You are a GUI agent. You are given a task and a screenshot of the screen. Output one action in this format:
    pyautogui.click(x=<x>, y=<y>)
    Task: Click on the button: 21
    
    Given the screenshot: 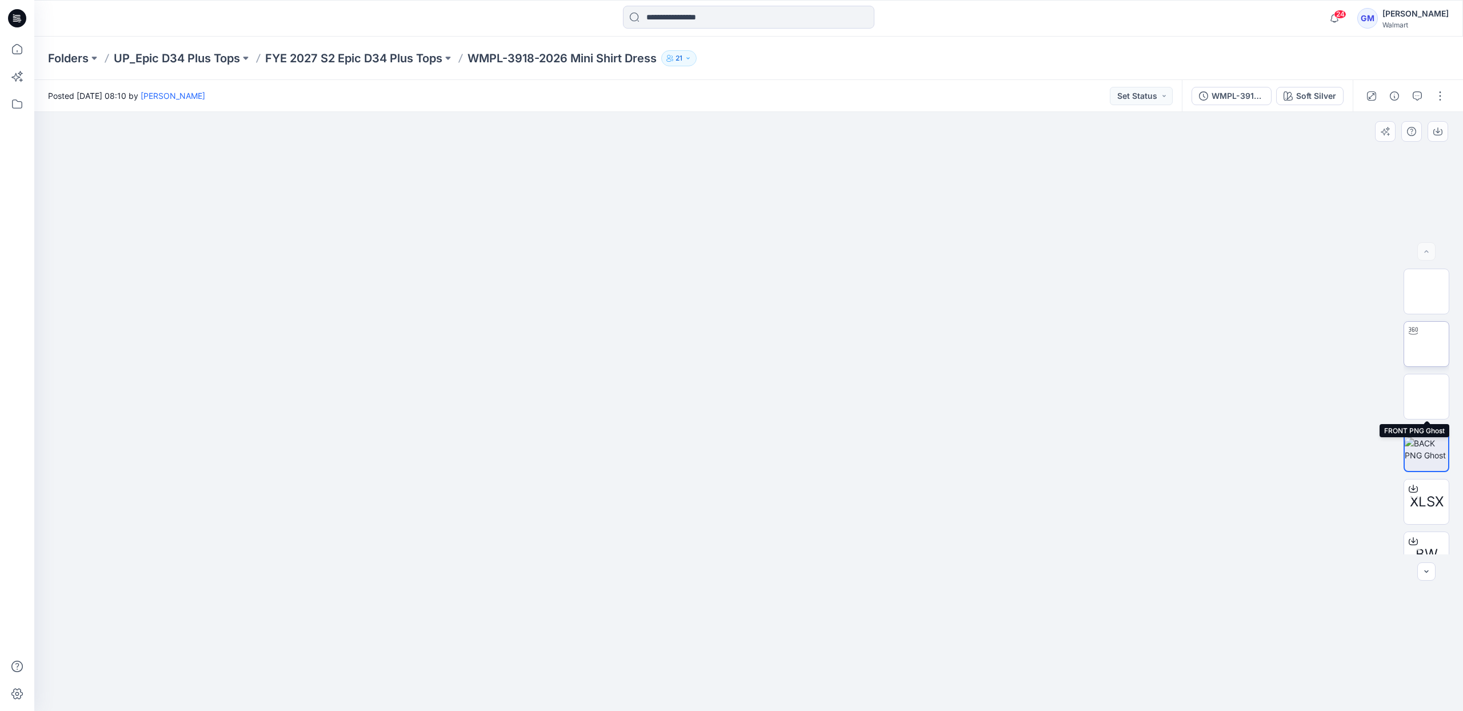 What is the action you would take?
    pyautogui.click(x=679, y=58)
    